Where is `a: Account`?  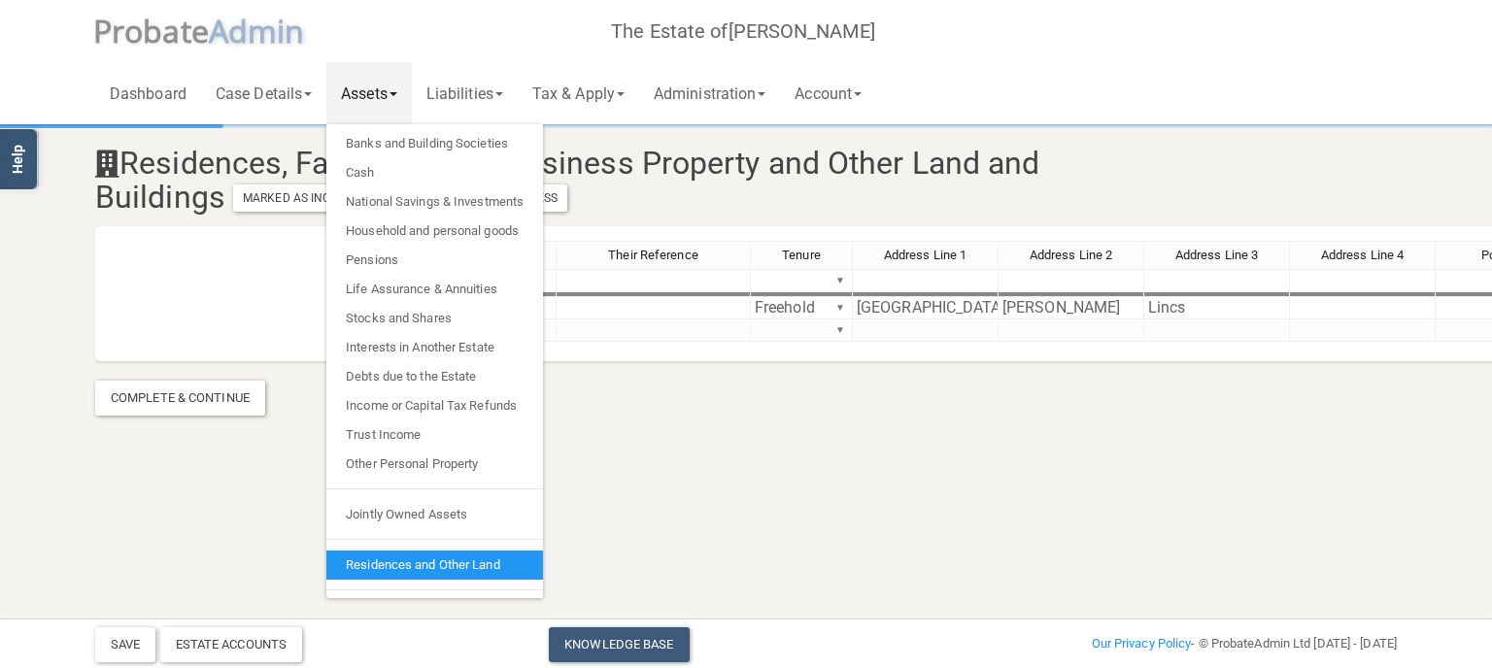 a: Account is located at coordinates (828, 93).